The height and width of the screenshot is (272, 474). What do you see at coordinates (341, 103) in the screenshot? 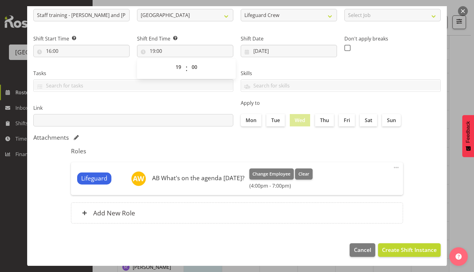
I see `label: Apply to` at bounding box center [341, 103].